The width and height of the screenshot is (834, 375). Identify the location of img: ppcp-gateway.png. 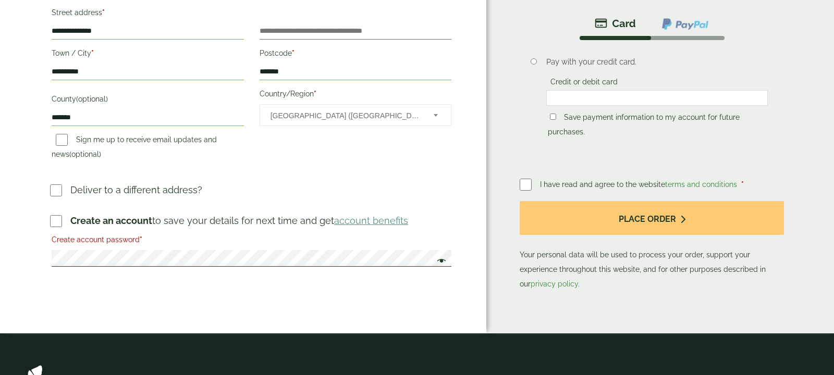
(685, 24).